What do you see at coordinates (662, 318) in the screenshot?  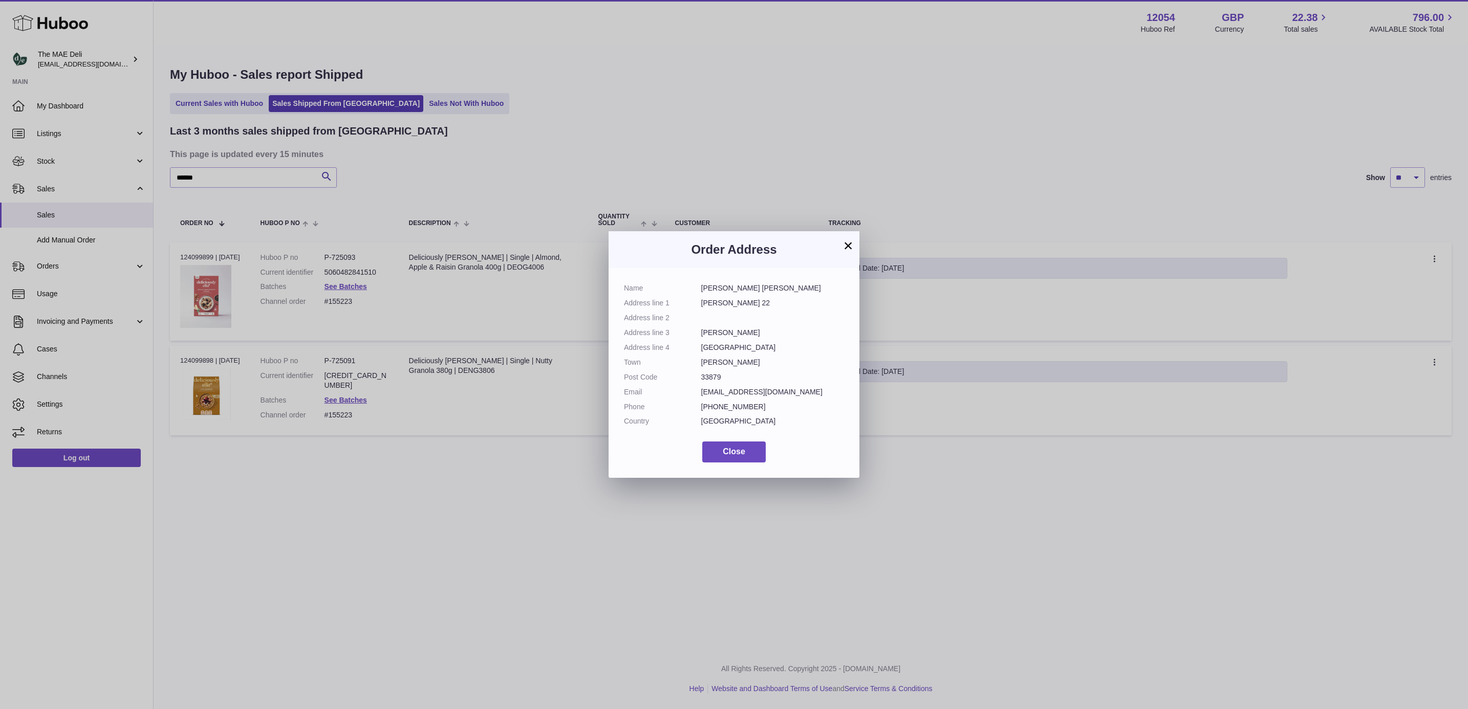 I see `dt: Address line 2` at bounding box center [662, 318].